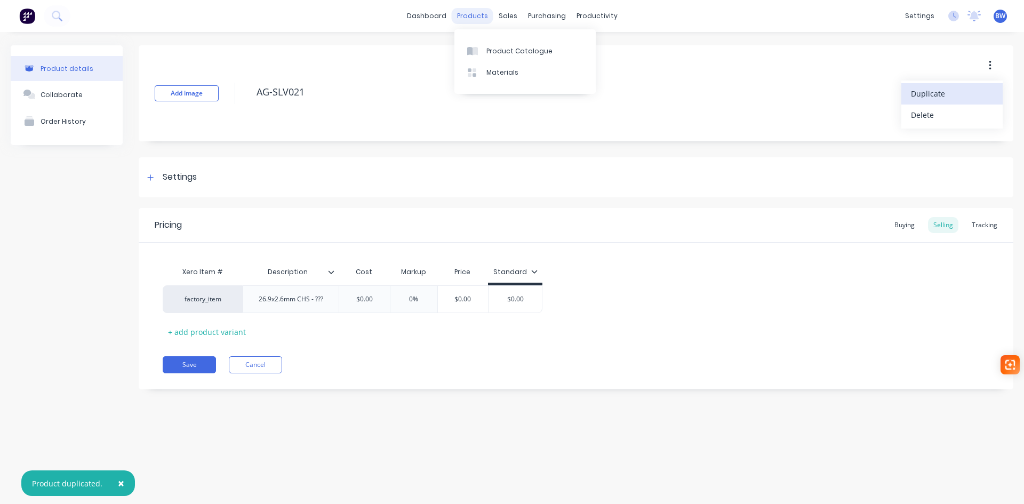 This screenshot has height=504, width=1024. What do you see at coordinates (547, 16) in the screenshot?
I see `div: purchasing` at bounding box center [547, 16].